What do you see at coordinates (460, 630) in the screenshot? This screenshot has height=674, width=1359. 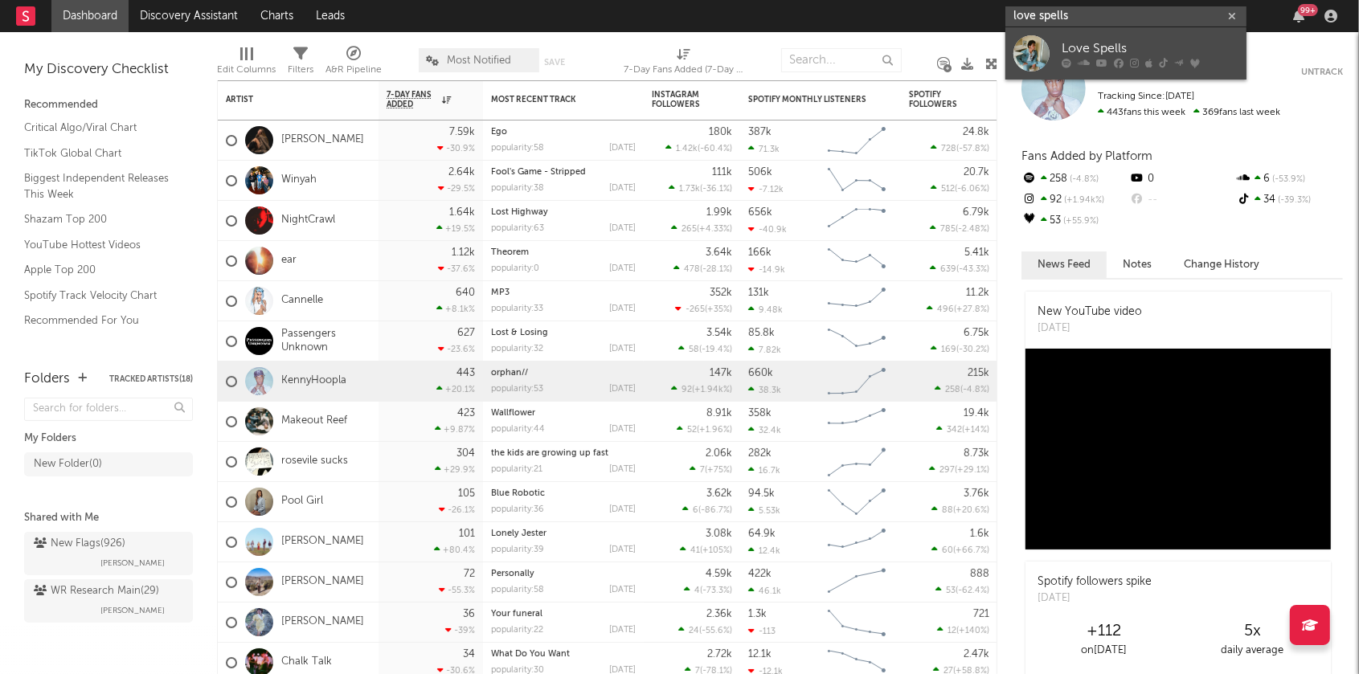 I see `div: -39 %` at bounding box center [460, 630].